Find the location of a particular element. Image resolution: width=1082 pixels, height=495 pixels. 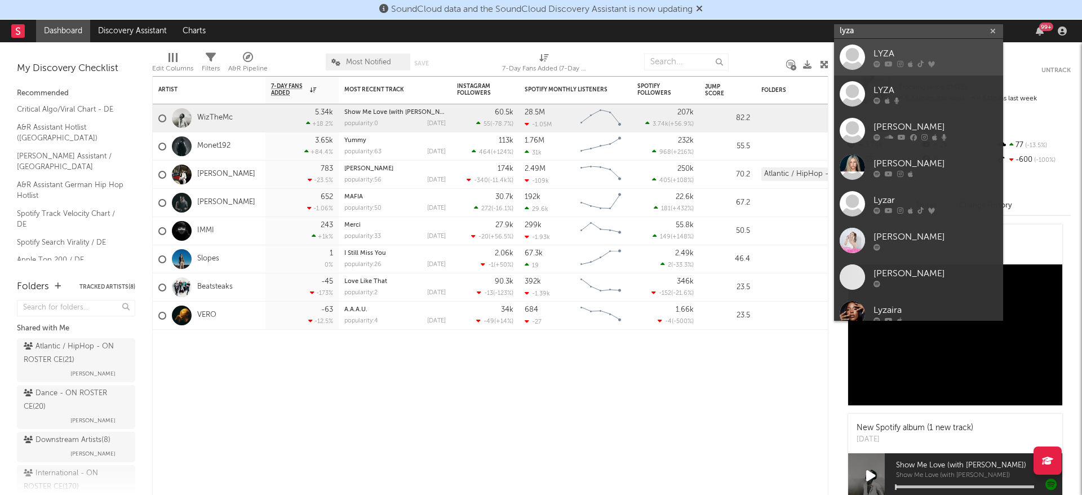

a: A&R Assistant German Hip Hop Hotlist is located at coordinates (70, 190).